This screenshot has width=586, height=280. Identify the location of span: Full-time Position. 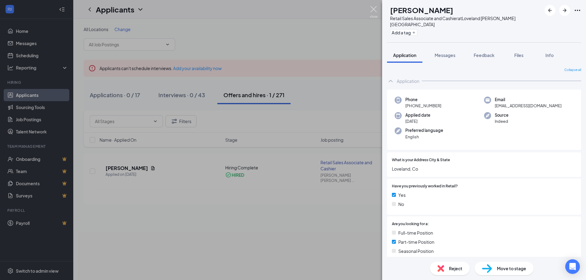
(415, 233).